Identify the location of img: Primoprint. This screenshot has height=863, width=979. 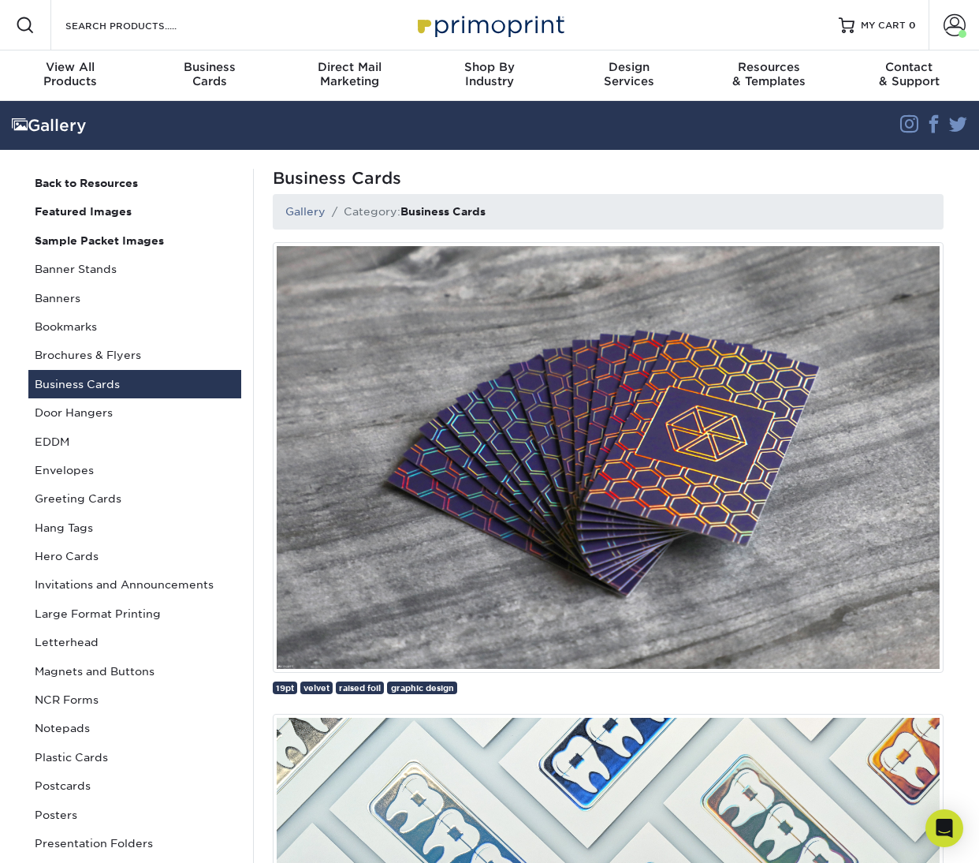
(490, 24).